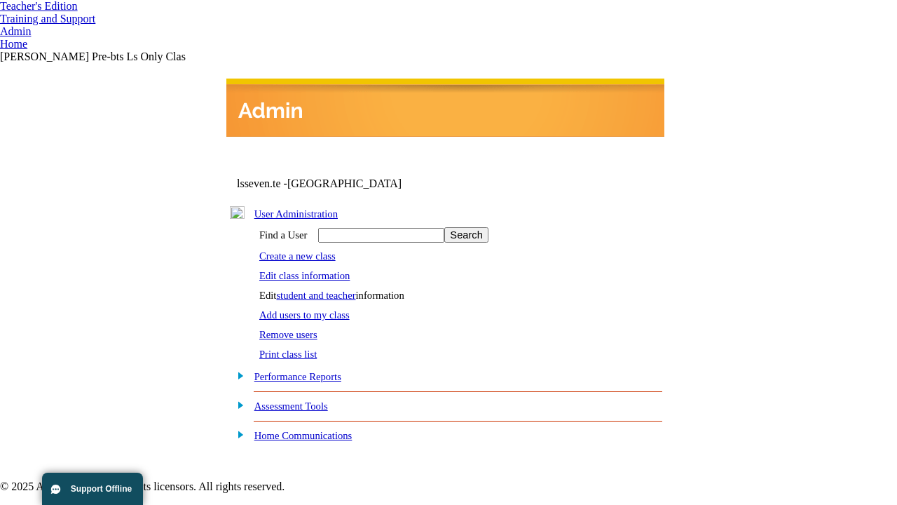  What do you see at coordinates (288, 334) in the screenshot?
I see `a: Remove users` at bounding box center [288, 334].